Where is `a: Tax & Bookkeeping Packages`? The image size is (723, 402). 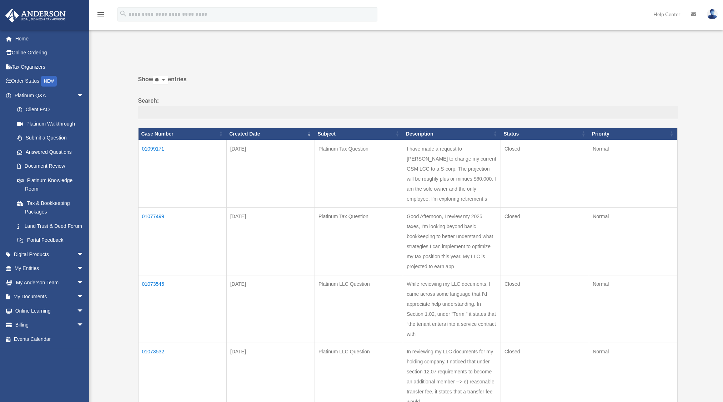
a: Tax & Bookkeeping Packages is located at coordinates (50, 207).